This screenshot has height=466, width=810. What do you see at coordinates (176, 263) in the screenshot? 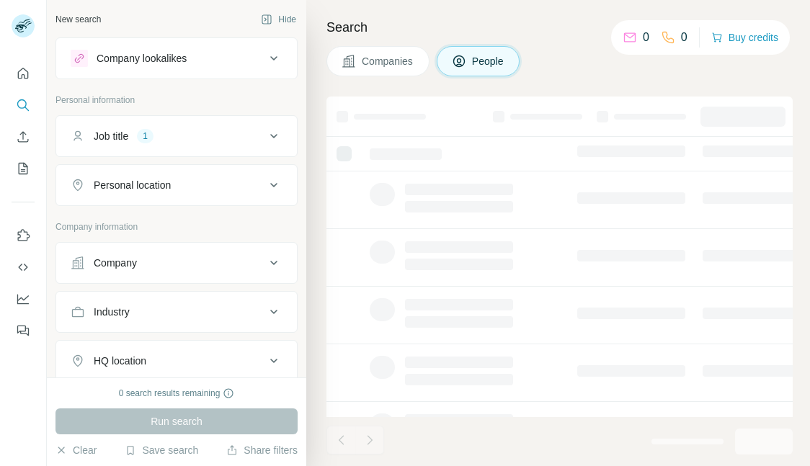
I see `button: Company` at bounding box center [176, 263].